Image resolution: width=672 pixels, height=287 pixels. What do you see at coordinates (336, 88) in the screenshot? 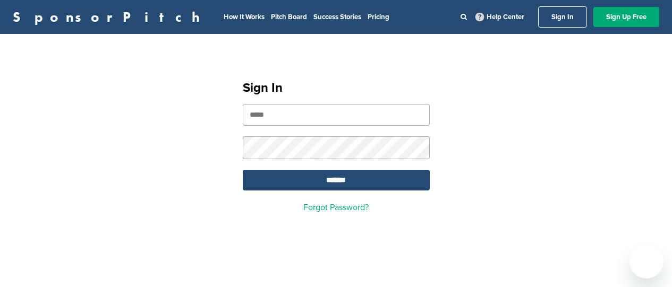
I see `h1: Sign In` at bounding box center [336, 88].